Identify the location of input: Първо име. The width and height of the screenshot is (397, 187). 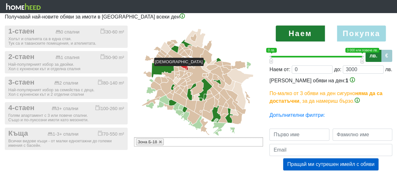
(299, 135).